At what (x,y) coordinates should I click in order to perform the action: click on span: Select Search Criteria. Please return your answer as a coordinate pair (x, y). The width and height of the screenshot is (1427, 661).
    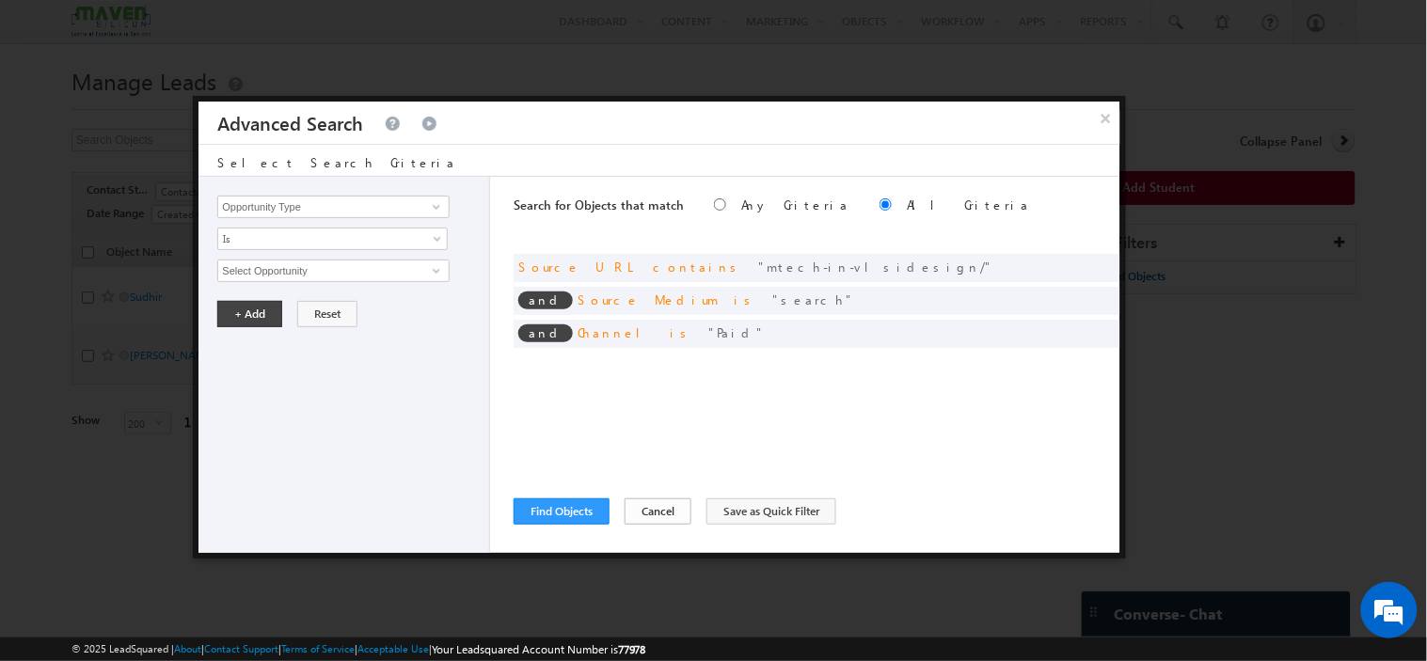
    Looking at the image, I should click on (337, 162).